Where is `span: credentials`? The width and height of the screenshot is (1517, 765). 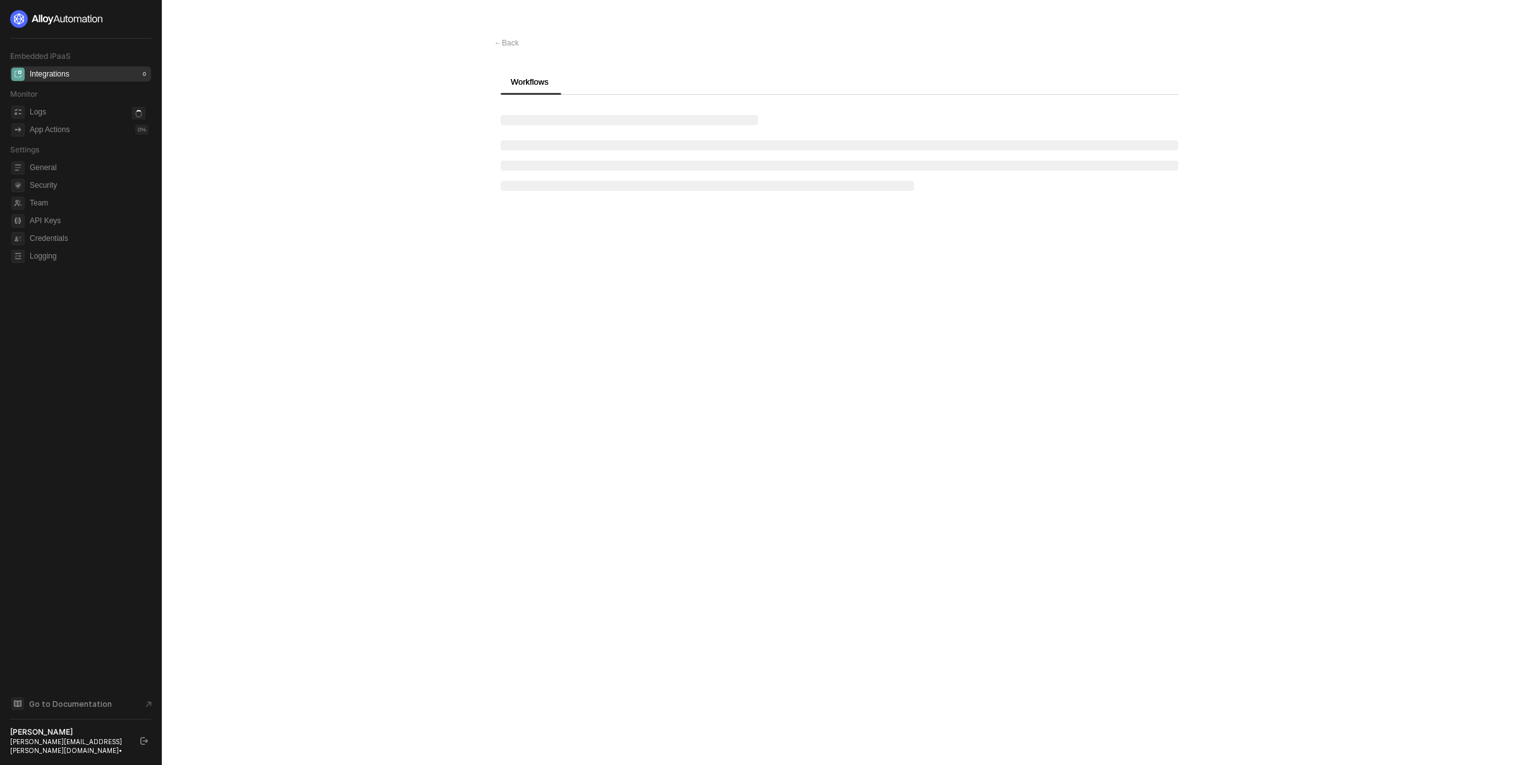
span: credentials is located at coordinates (18, 238).